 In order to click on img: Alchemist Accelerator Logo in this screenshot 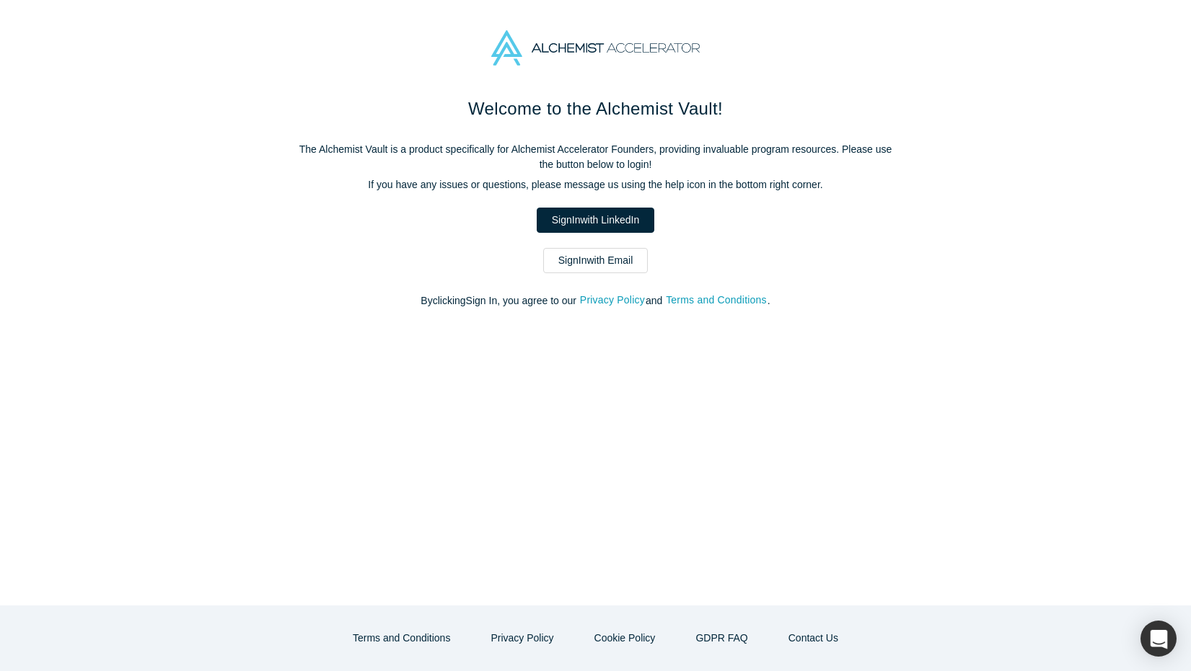, I will do `click(595, 48)`.